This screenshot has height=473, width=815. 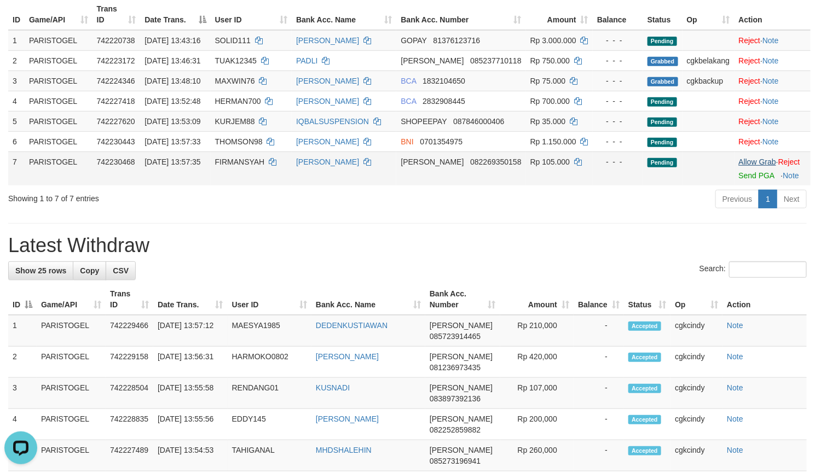 I want to click on th: ID: activate to sort column descending, so click(x=22, y=299).